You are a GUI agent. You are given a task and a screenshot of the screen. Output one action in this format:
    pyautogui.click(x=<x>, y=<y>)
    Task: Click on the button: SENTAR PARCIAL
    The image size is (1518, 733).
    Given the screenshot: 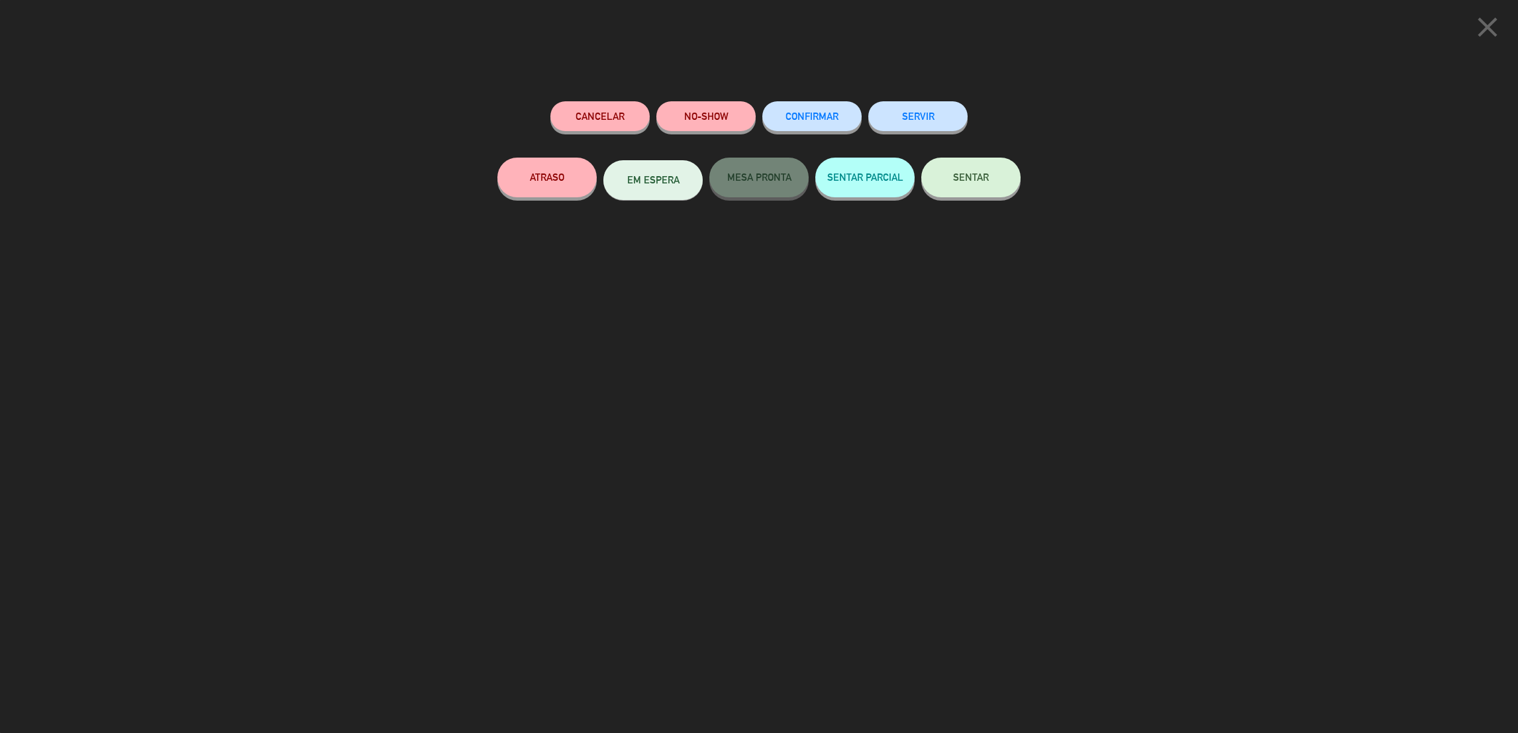 What is the action you would take?
    pyautogui.click(x=865, y=177)
    